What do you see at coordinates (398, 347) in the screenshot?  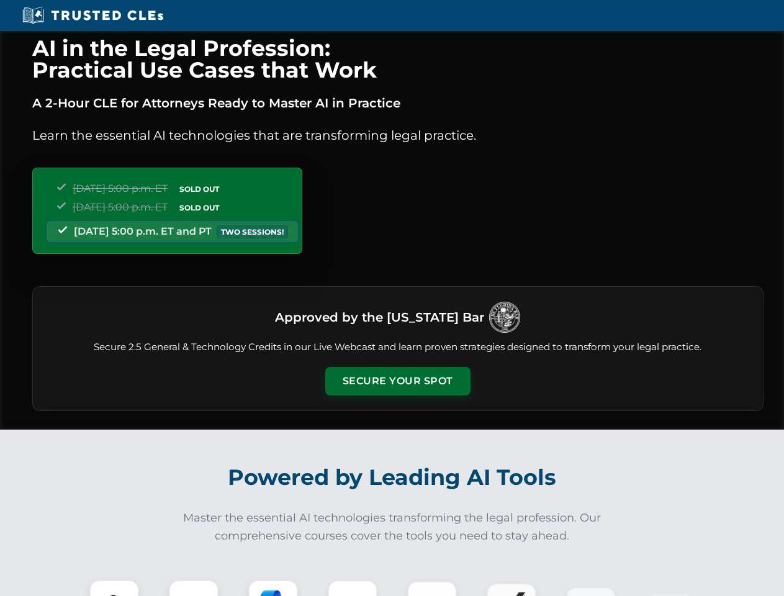 I see `p: Secure 2.5 General & Technology Credits in our Live Webcast and learn proven strategies designed ...` at bounding box center [398, 347].